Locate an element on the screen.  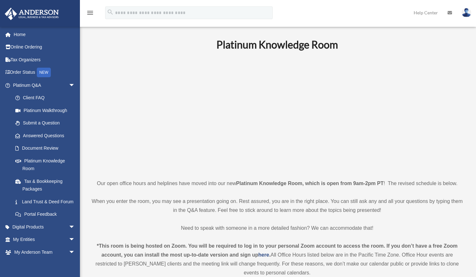
p: Our open office hours and helplines have moved into our new ! The revised schedule is below. is located at coordinates (277, 184).